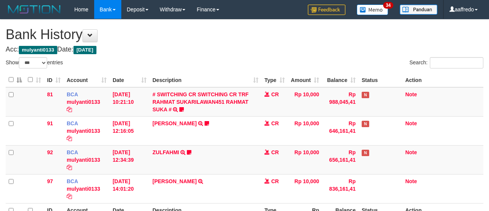  I want to click on th: Amount: activate to sort column ascending, so click(305, 80).